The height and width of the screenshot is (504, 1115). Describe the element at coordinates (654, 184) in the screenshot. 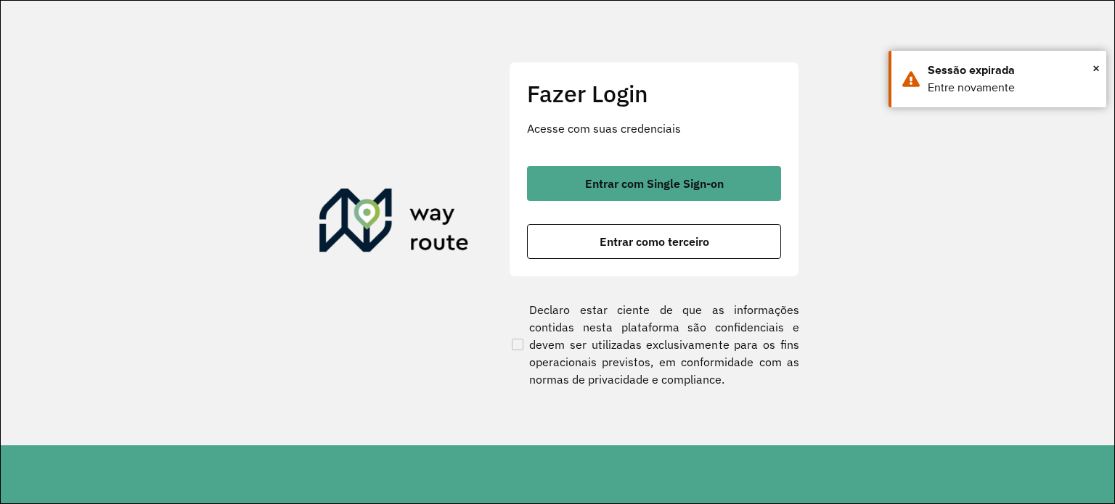

I see `span: Entrar com Single Sign-on` at that location.